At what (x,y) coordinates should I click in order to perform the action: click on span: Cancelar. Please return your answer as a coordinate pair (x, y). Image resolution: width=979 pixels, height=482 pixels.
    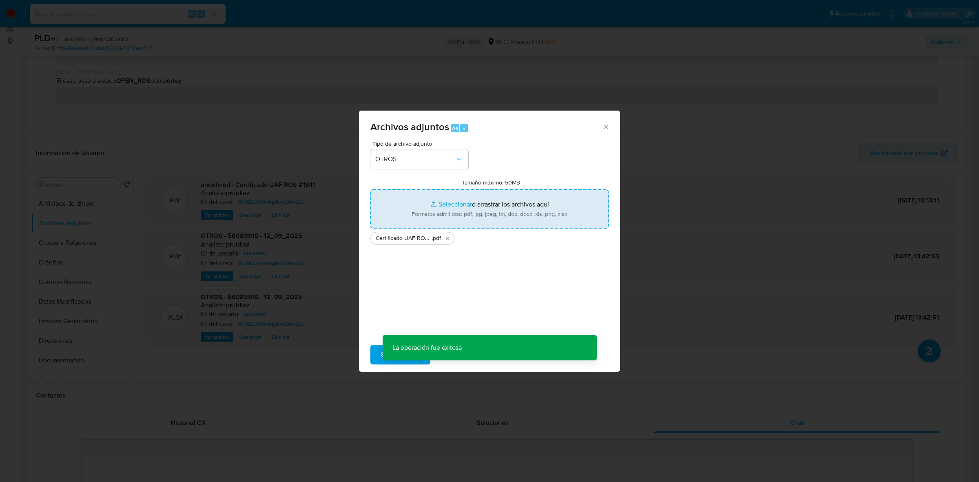
    Looking at the image, I should click on (457, 355).